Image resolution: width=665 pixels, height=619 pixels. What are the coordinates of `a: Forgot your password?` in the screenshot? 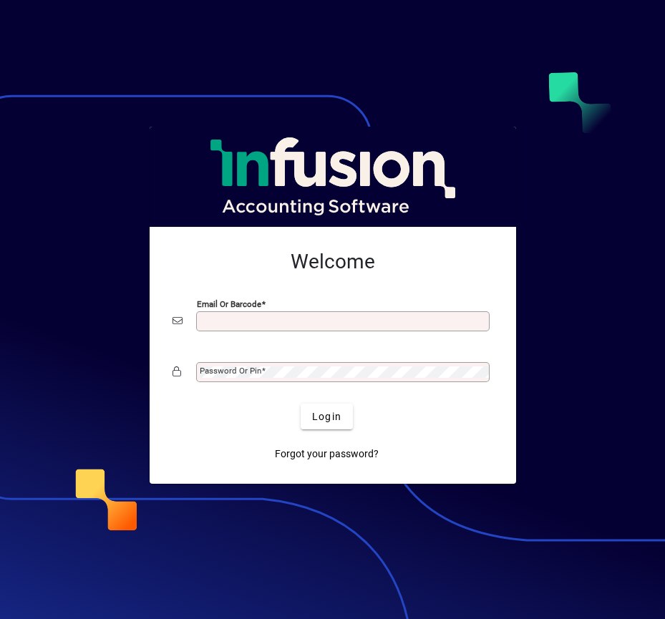 It's located at (327, 454).